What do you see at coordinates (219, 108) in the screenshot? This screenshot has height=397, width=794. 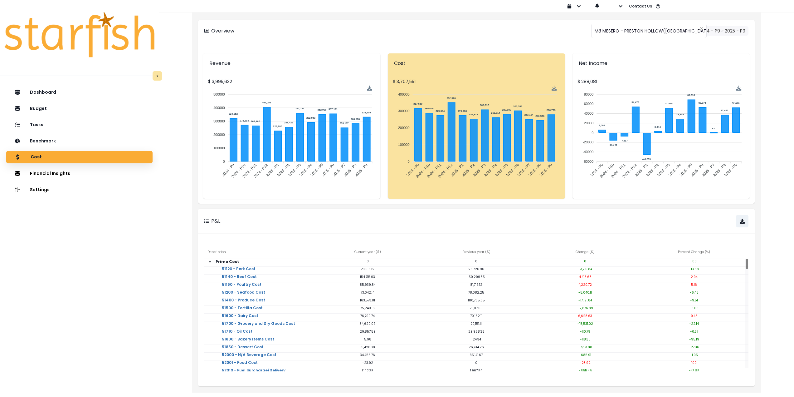 I see `tspan: 400000` at bounding box center [219, 108].